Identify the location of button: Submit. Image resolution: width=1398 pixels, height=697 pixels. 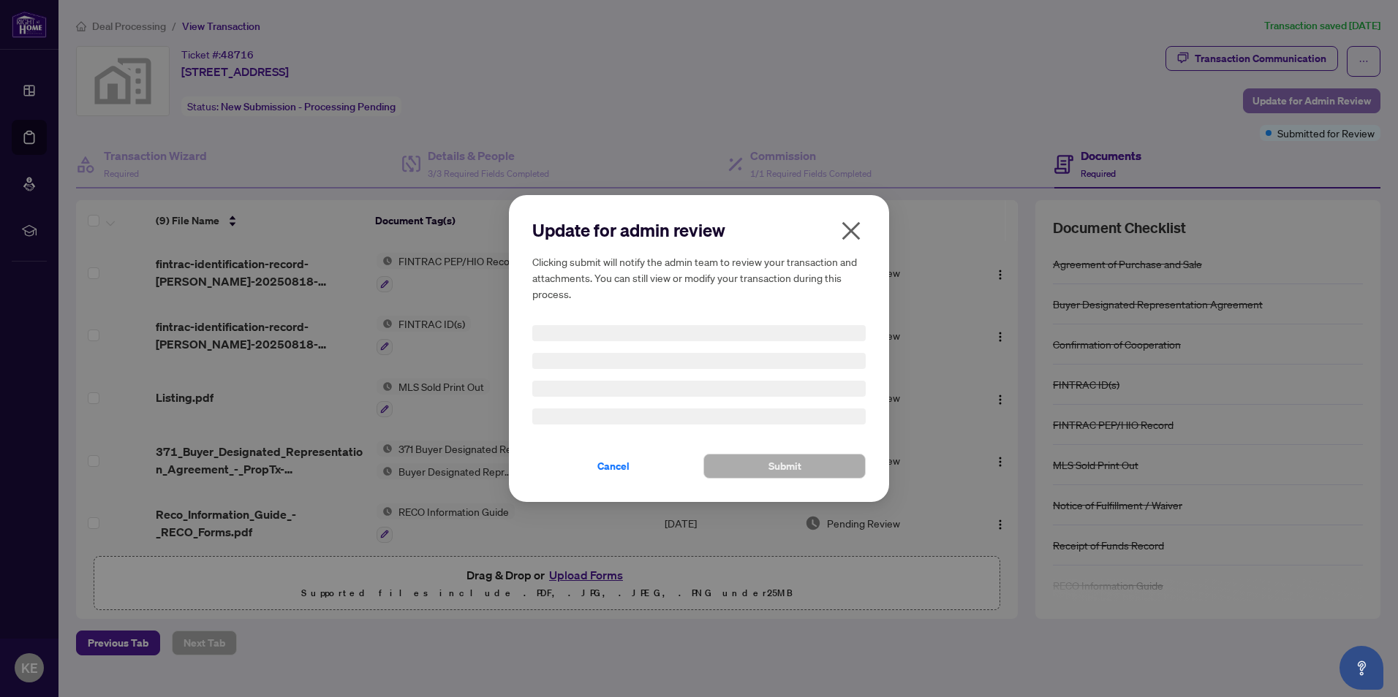
(784, 466).